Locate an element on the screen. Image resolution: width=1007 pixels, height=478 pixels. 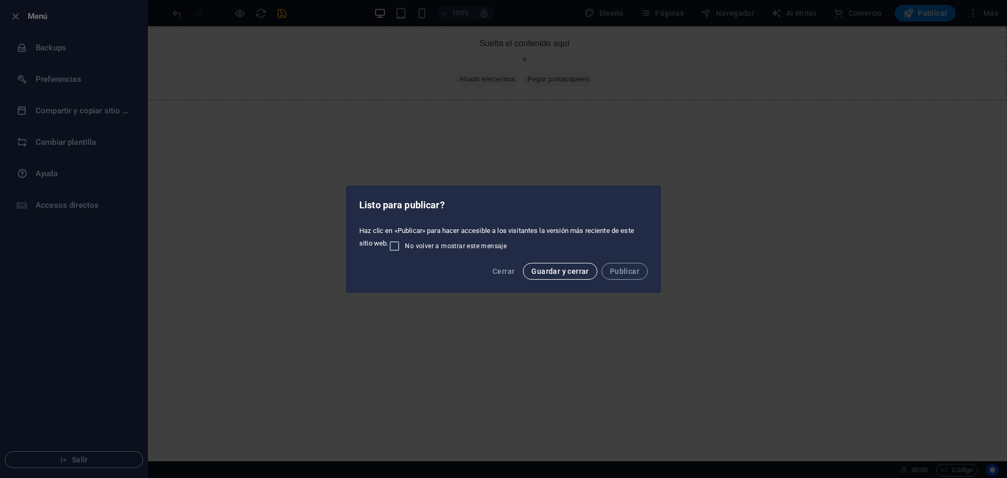
button: Cerrar is located at coordinates (503, 271).